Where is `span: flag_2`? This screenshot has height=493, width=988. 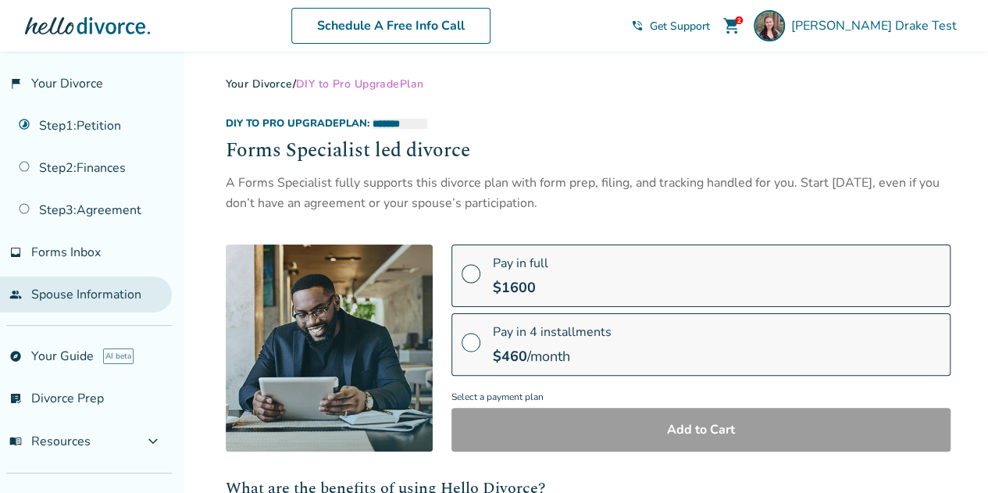
span: flag_2 is located at coordinates (16, 84).